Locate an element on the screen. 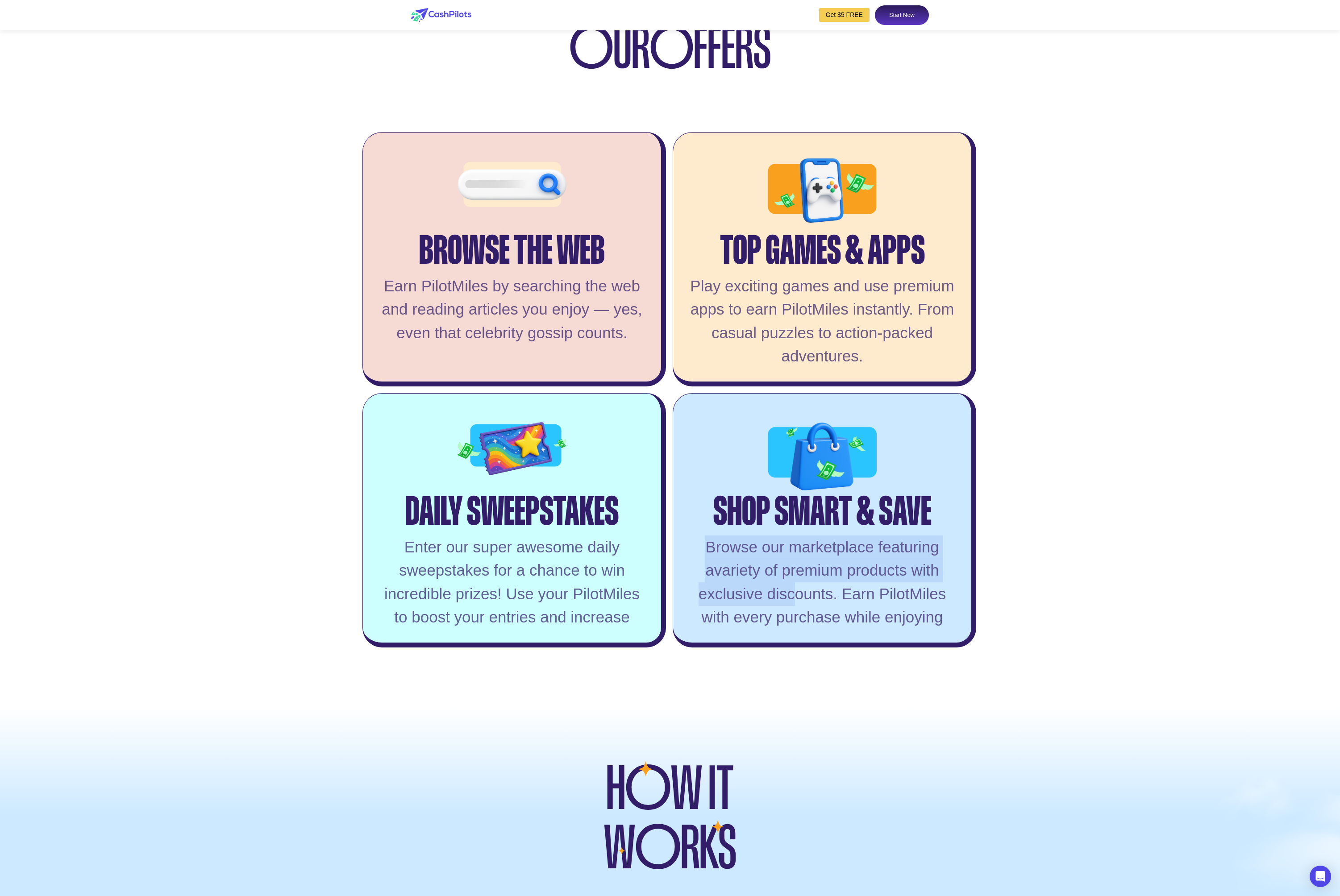  a: Start Now is located at coordinates (902, 15).